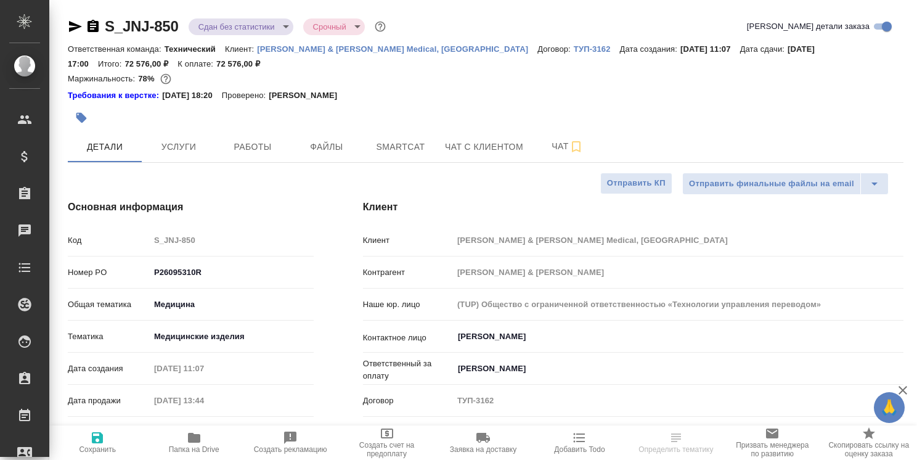  I want to click on p: Договор:, so click(555, 49).